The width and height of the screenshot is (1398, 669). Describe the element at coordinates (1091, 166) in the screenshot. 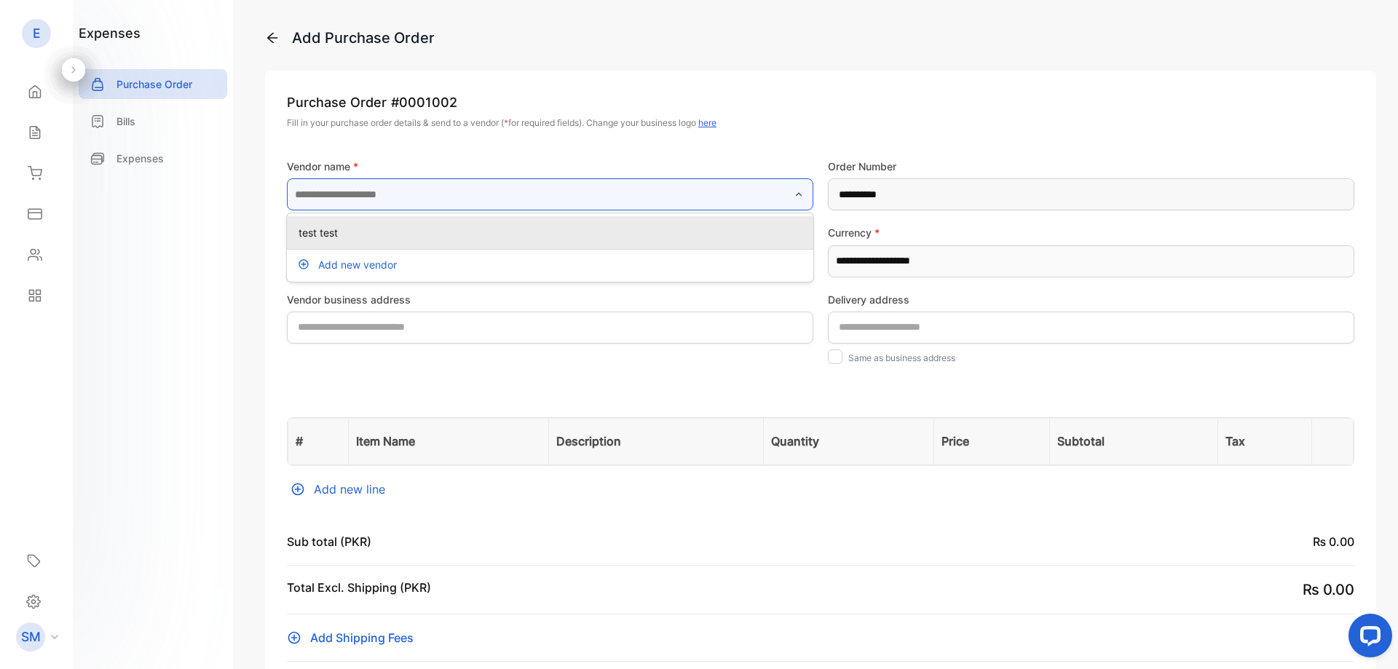

I see `label: Order Number` at that location.